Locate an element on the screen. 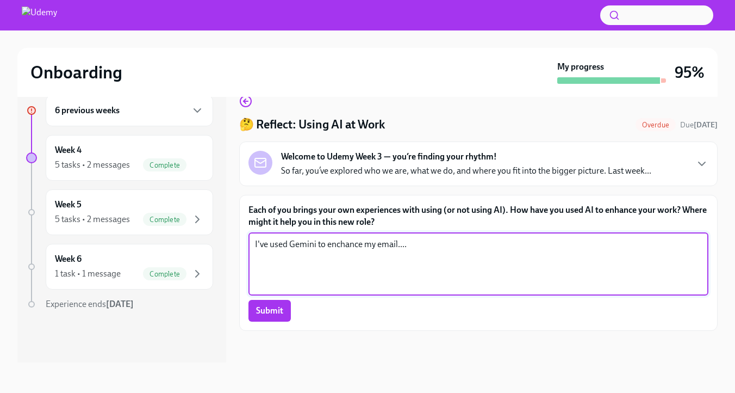  img: Udemy is located at coordinates (39, 15).